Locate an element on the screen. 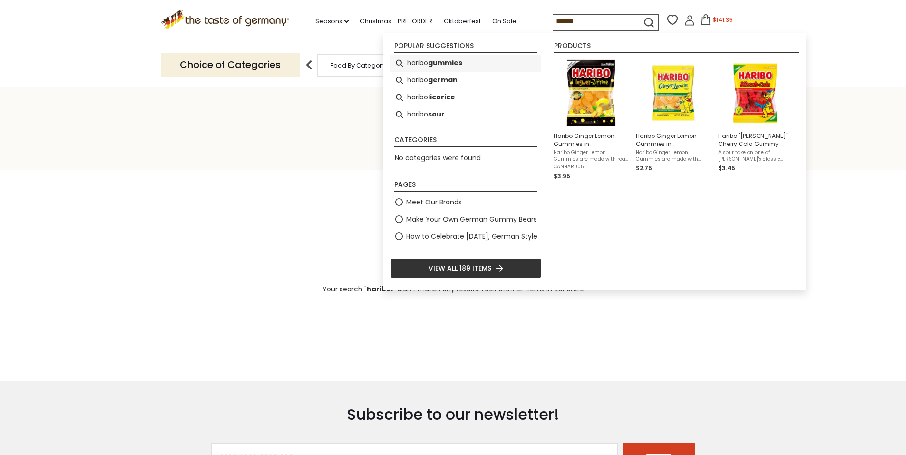 This screenshot has height=455, width=906. span: $3.45 is located at coordinates (727, 168).